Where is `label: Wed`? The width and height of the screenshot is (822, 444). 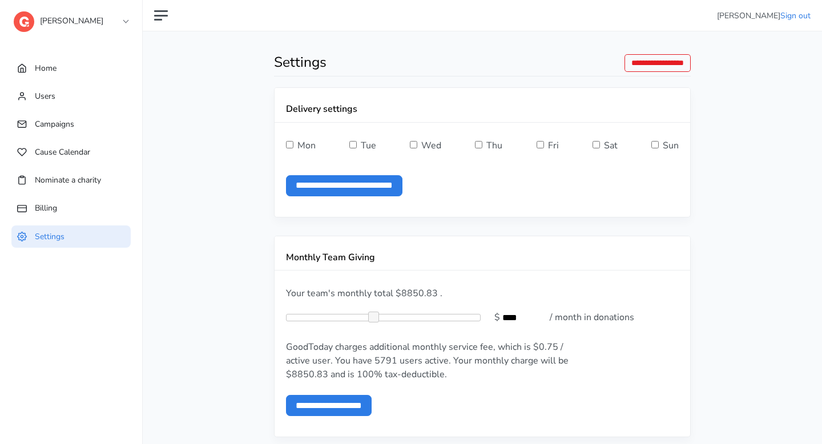
label: Wed is located at coordinates (431, 146).